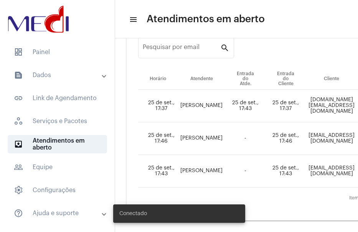  Describe the element at coordinates (57, 190) in the screenshot. I see `span: Configurações` at that location.